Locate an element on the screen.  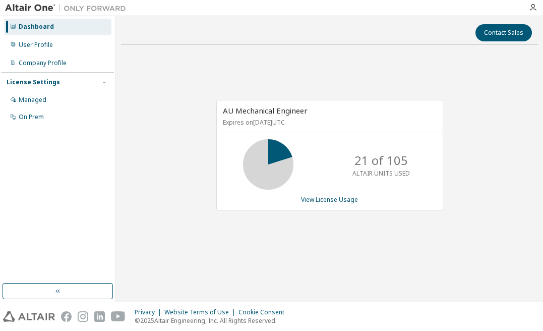
img: Altair One is located at coordinates (68, 8).